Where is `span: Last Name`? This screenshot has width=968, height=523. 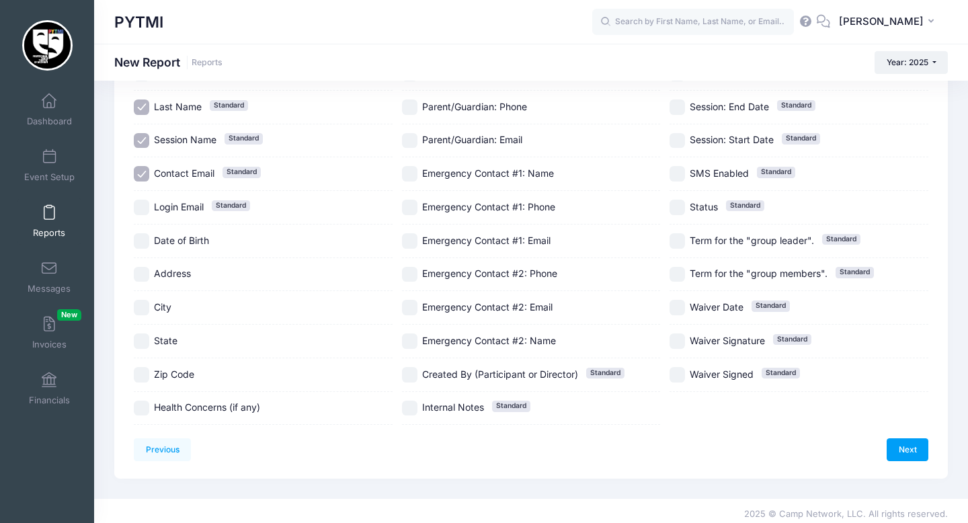 span: Last Name is located at coordinates (178, 106).